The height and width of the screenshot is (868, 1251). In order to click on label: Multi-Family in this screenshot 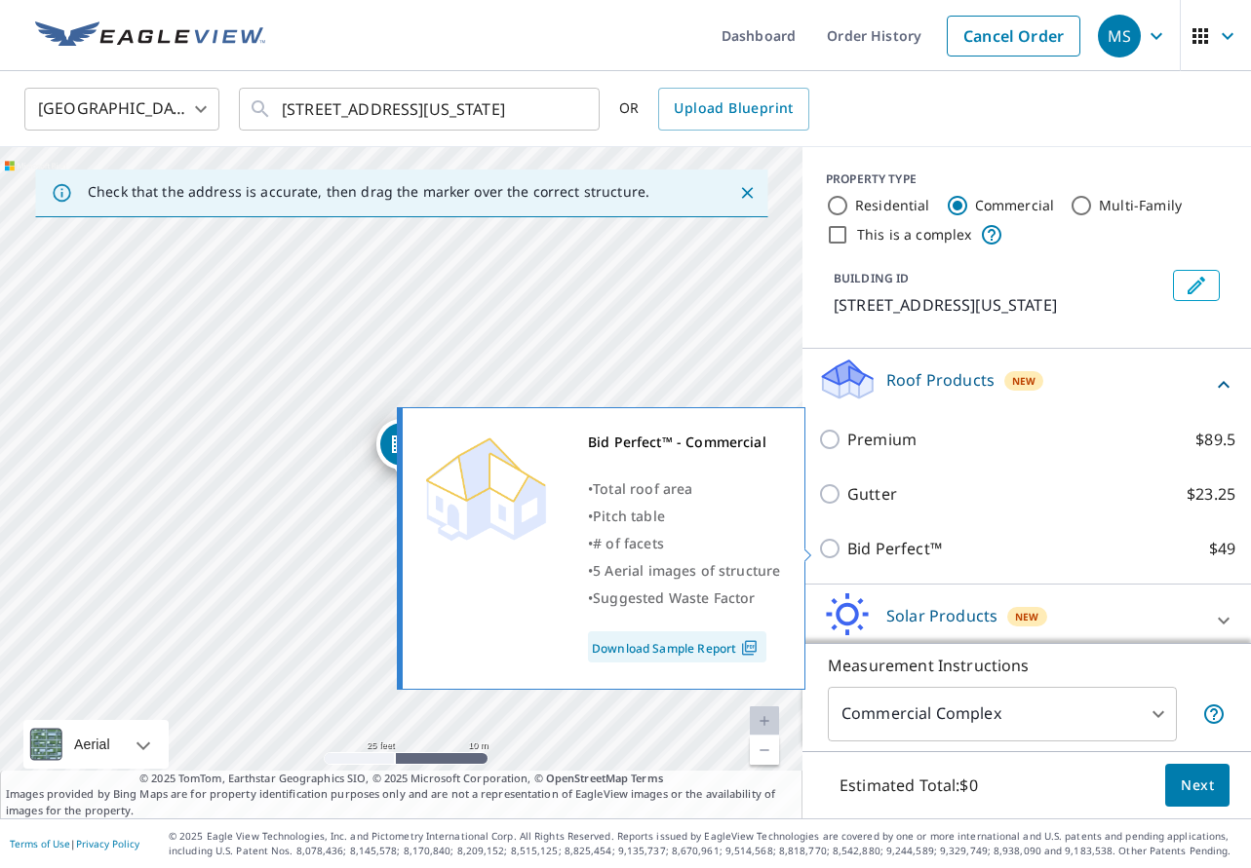, I will do `click(1139, 206)`.